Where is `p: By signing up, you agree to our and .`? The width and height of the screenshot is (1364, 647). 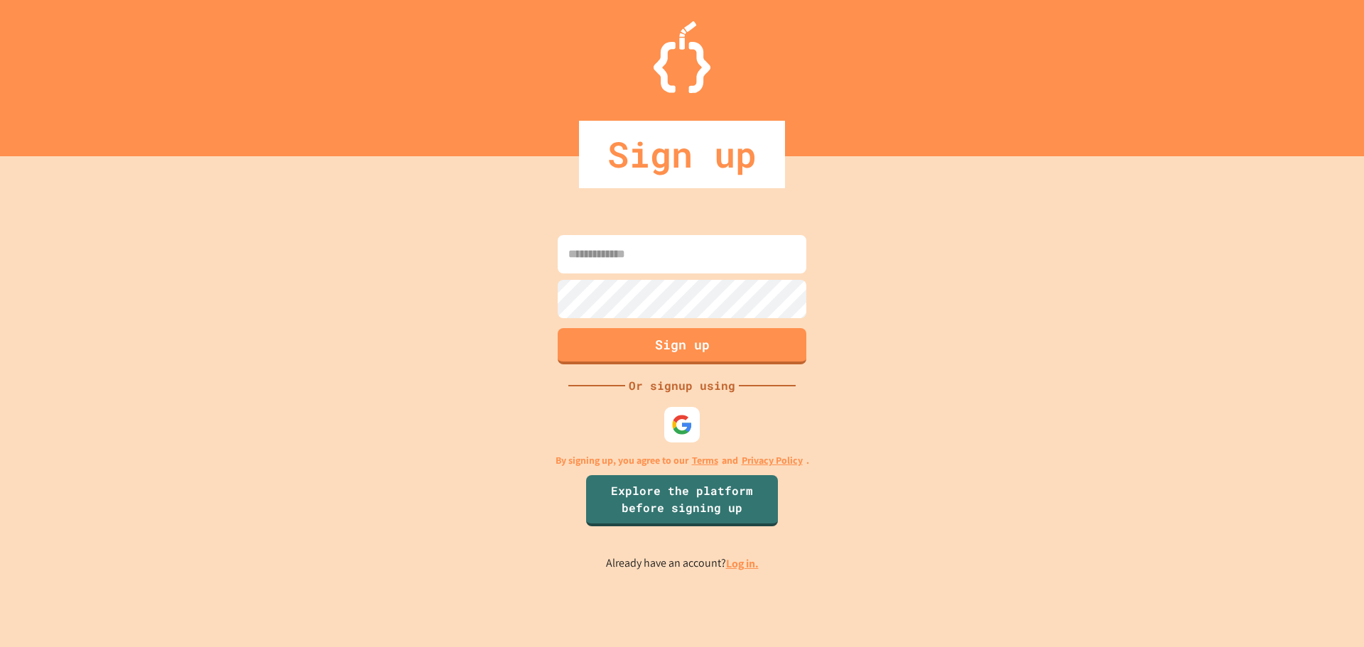 p: By signing up, you agree to our and . is located at coordinates (682, 460).